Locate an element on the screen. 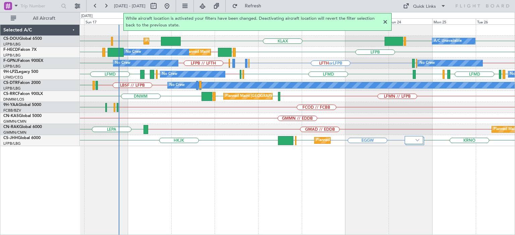 The width and height of the screenshot is (515, 235). span: F-GPNJ is located at coordinates (10, 61).